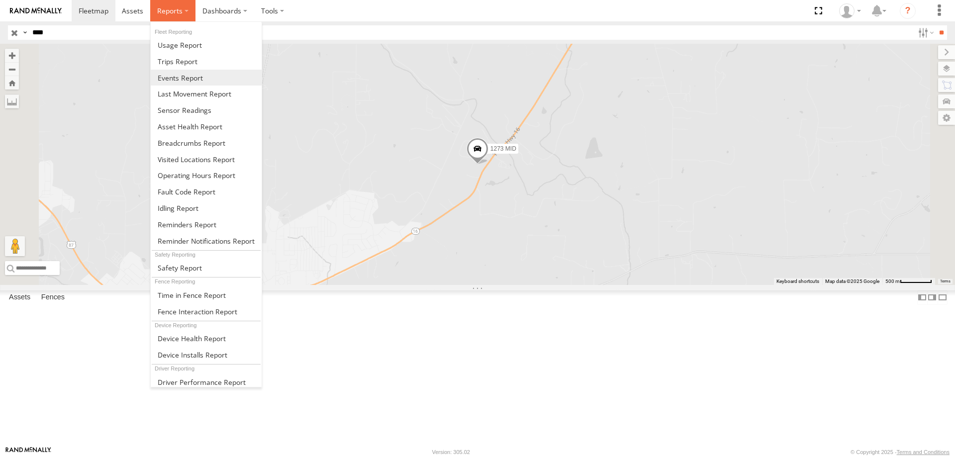  I want to click on a: Device Installs Report, so click(206, 355).